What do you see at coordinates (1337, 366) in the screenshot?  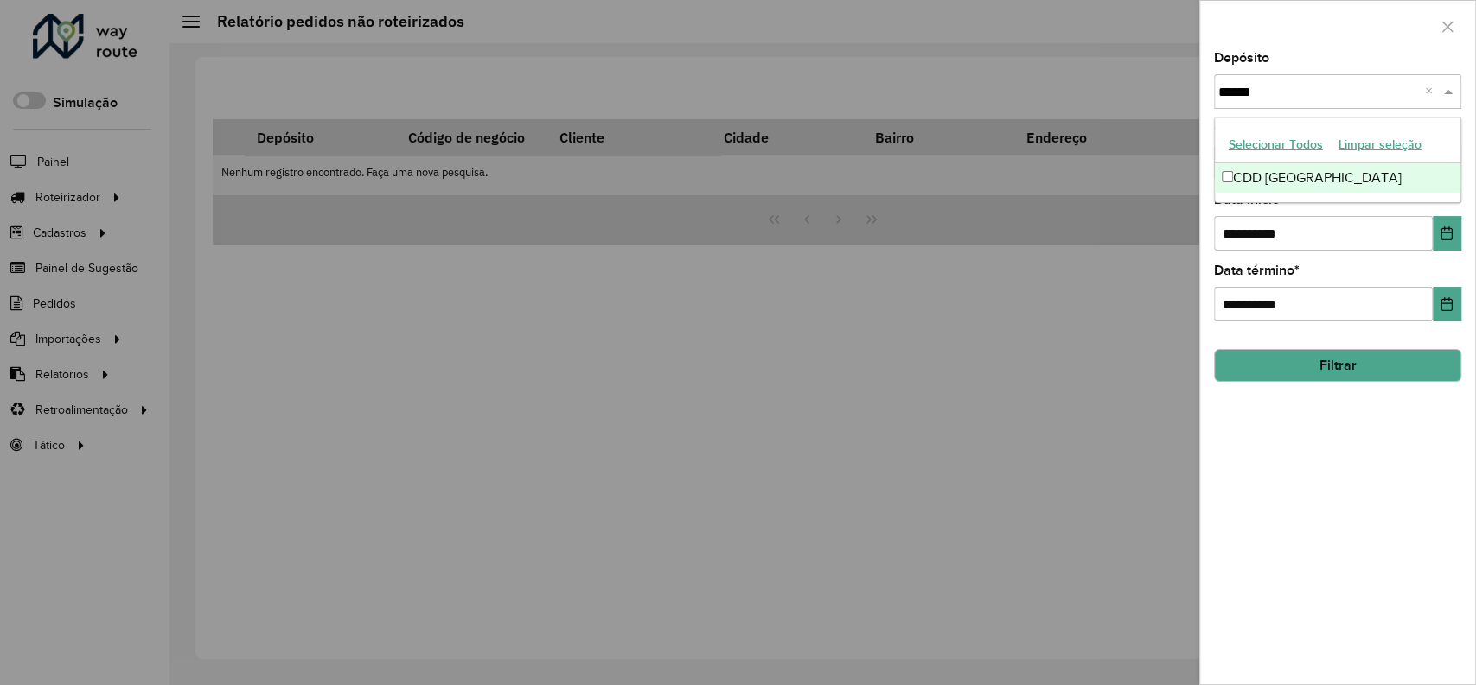 I see `button: Filtrar` at bounding box center [1337, 366].